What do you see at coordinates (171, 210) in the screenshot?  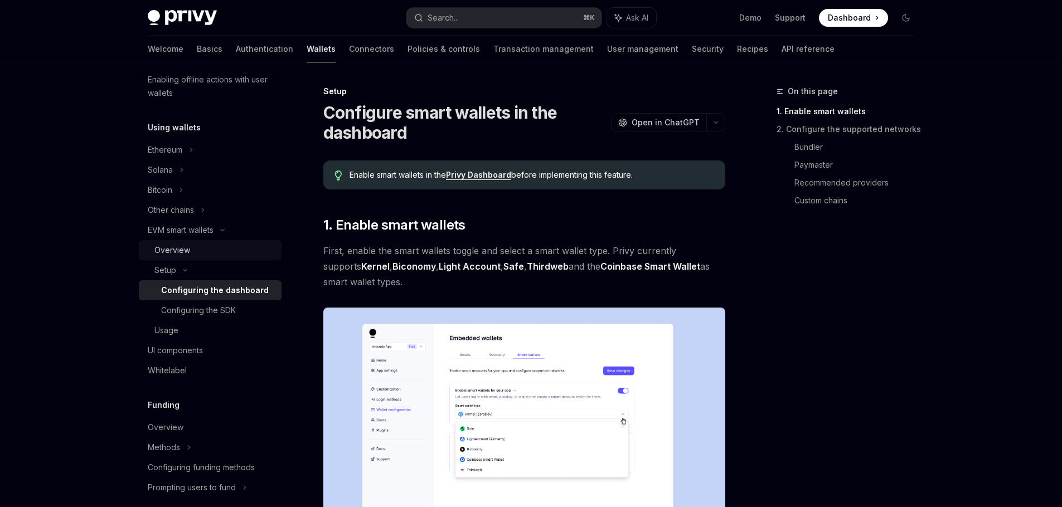 I see `div: Other chains` at bounding box center [171, 210].